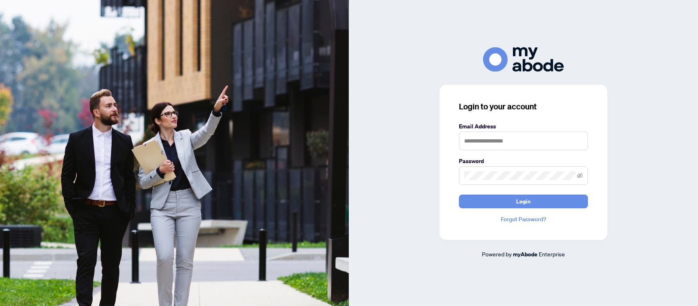 The width and height of the screenshot is (698, 306). What do you see at coordinates (523, 106) in the screenshot?
I see `h3: Login to your account` at bounding box center [523, 106].